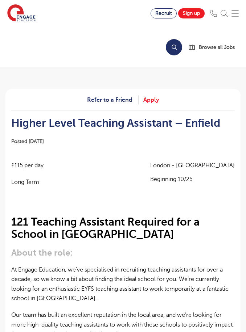  What do you see at coordinates (163, 13) in the screenshot?
I see `span: Recruit` at bounding box center [163, 13].